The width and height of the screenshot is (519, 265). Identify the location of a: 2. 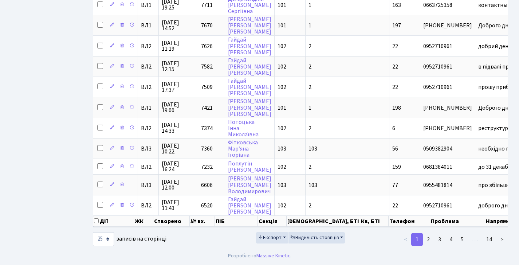
(428, 239).